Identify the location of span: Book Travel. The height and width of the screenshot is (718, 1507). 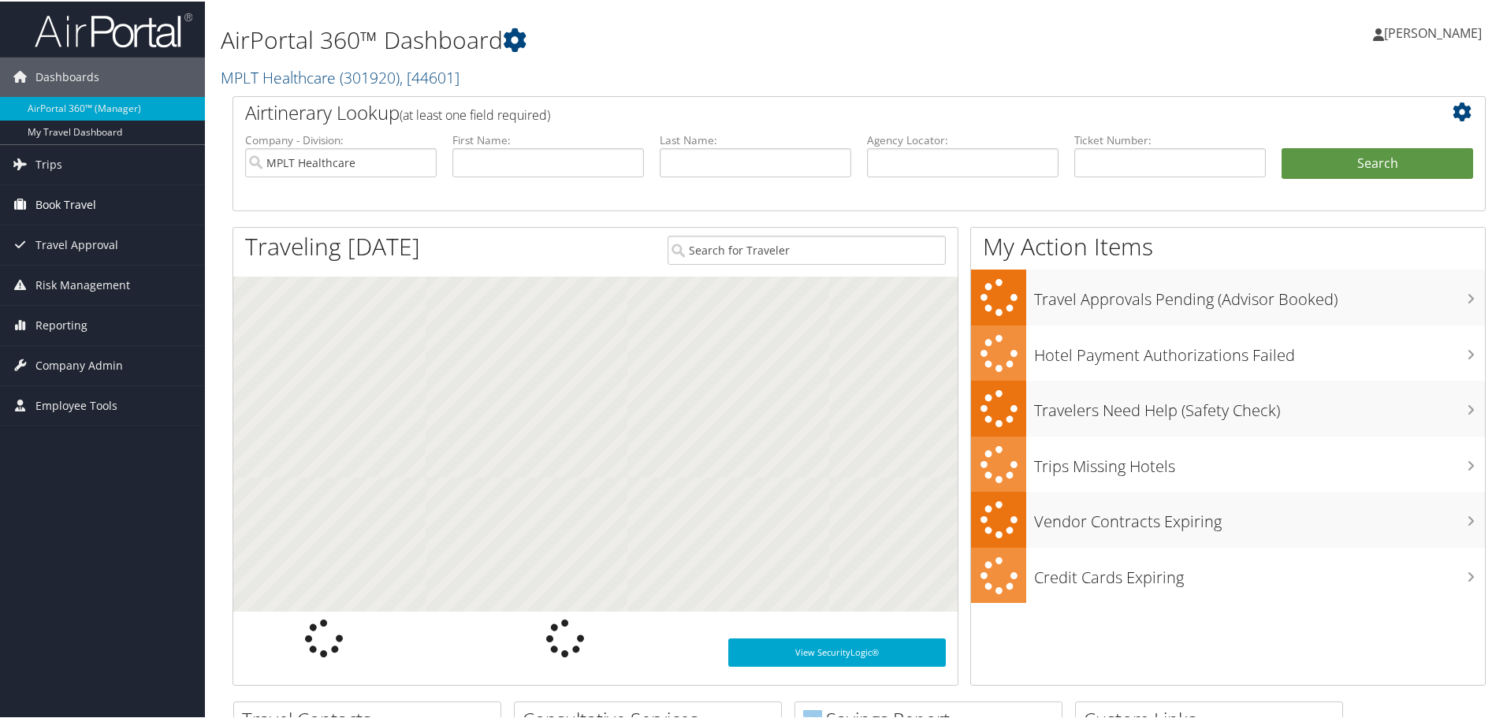
(65, 203).